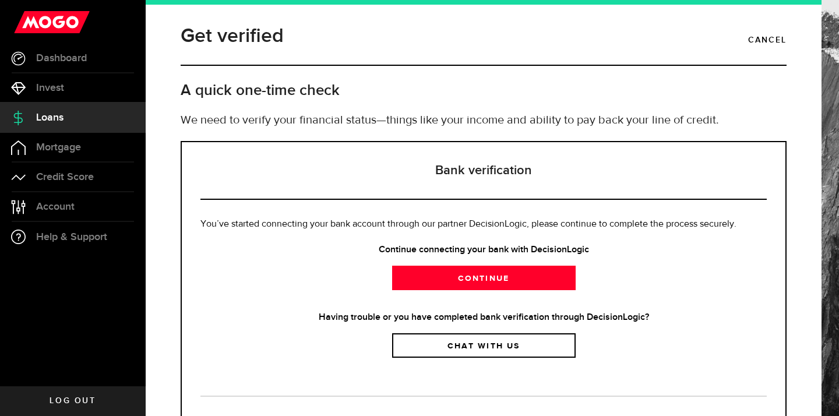 The width and height of the screenshot is (839, 416). What do you see at coordinates (232, 36) in the screenshot?
I see `h1: Get verified` at bounding box center [232, 36].